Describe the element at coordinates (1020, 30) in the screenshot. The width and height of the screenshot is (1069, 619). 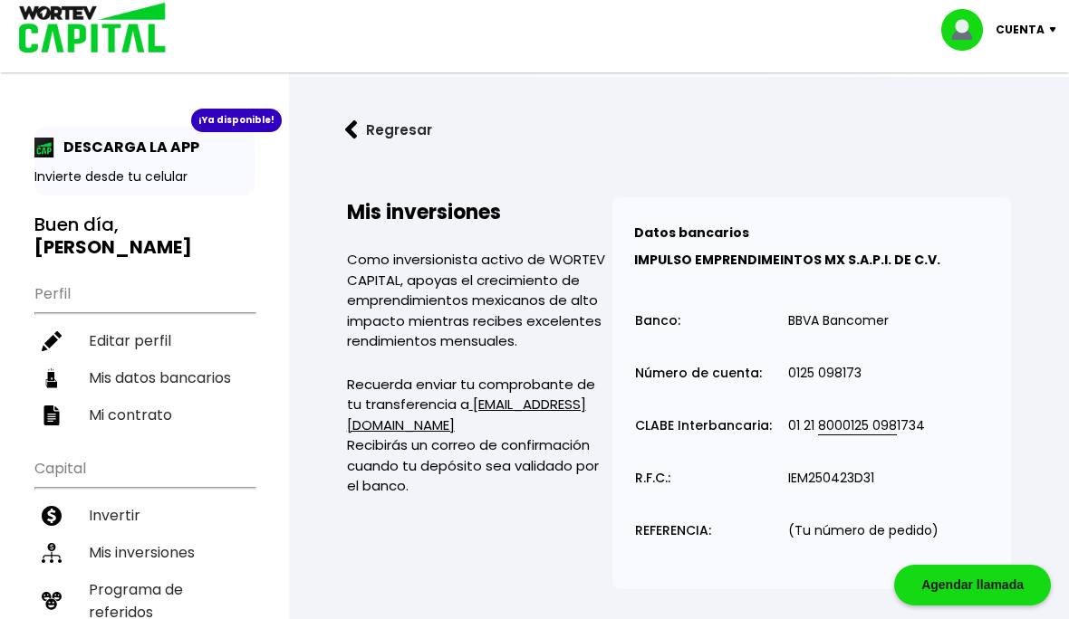
I see `p: Cuenta` at that location.